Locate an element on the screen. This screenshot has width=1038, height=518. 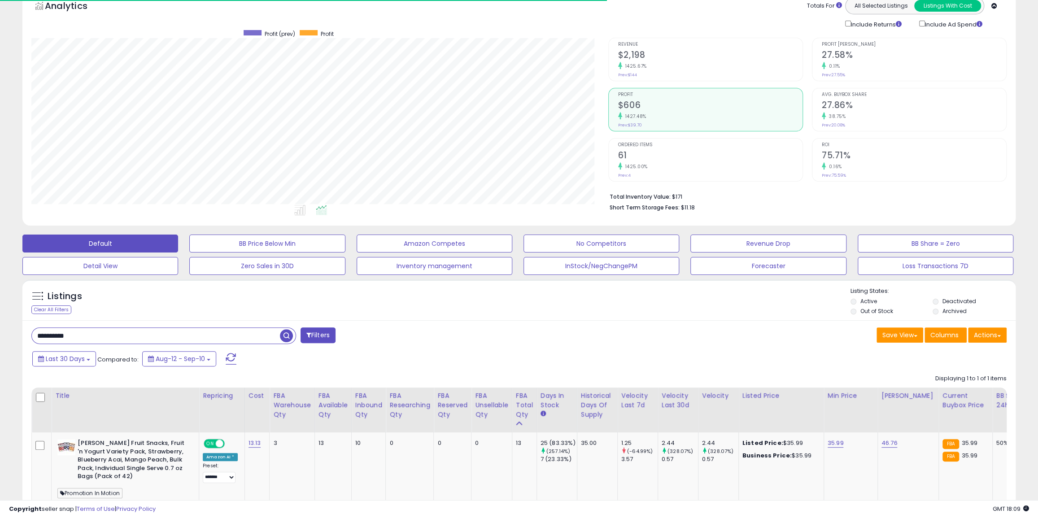
label: Active is located at coordinates (868, 301).